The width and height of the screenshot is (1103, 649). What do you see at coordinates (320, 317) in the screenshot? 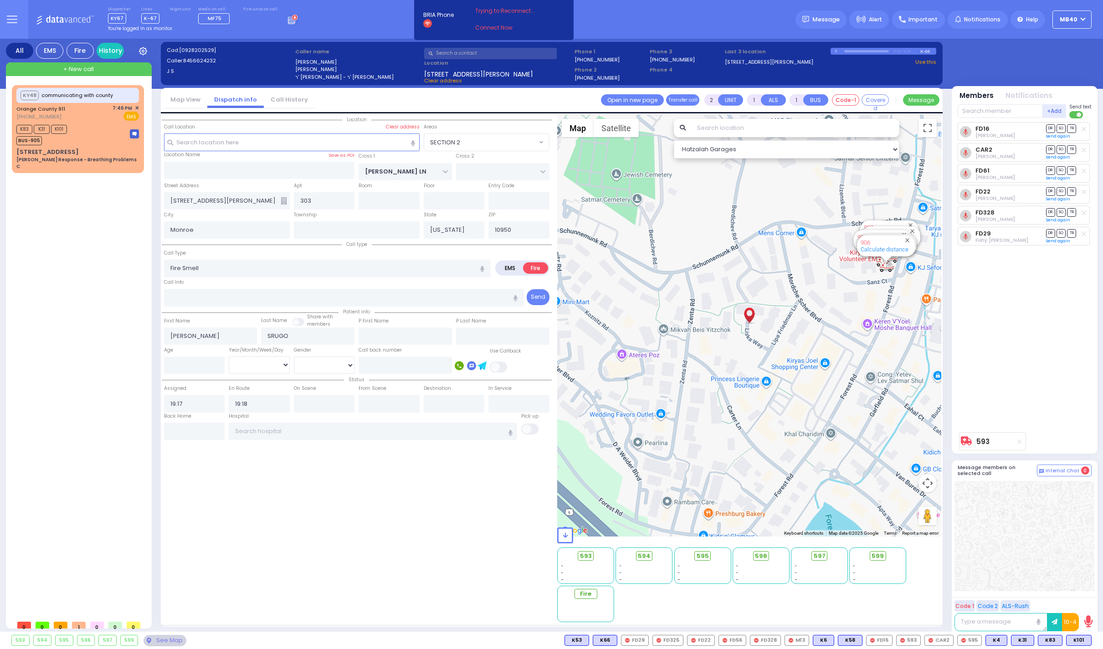
I see `small: Share with` at bounding box center [320, 317].